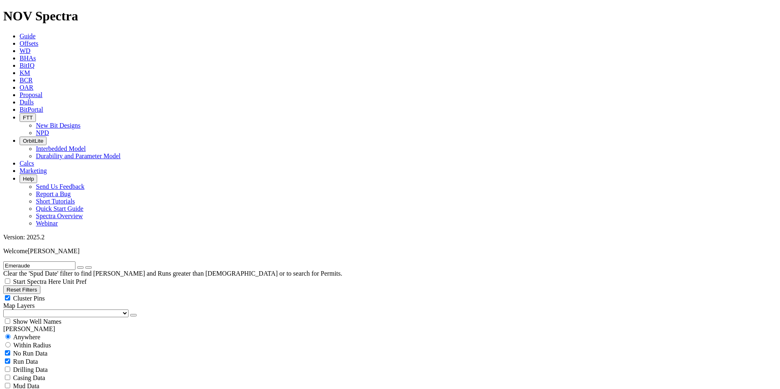  Describe the element at coordinates (25, 73) in the screenshot. I see `span: KM` at that location.